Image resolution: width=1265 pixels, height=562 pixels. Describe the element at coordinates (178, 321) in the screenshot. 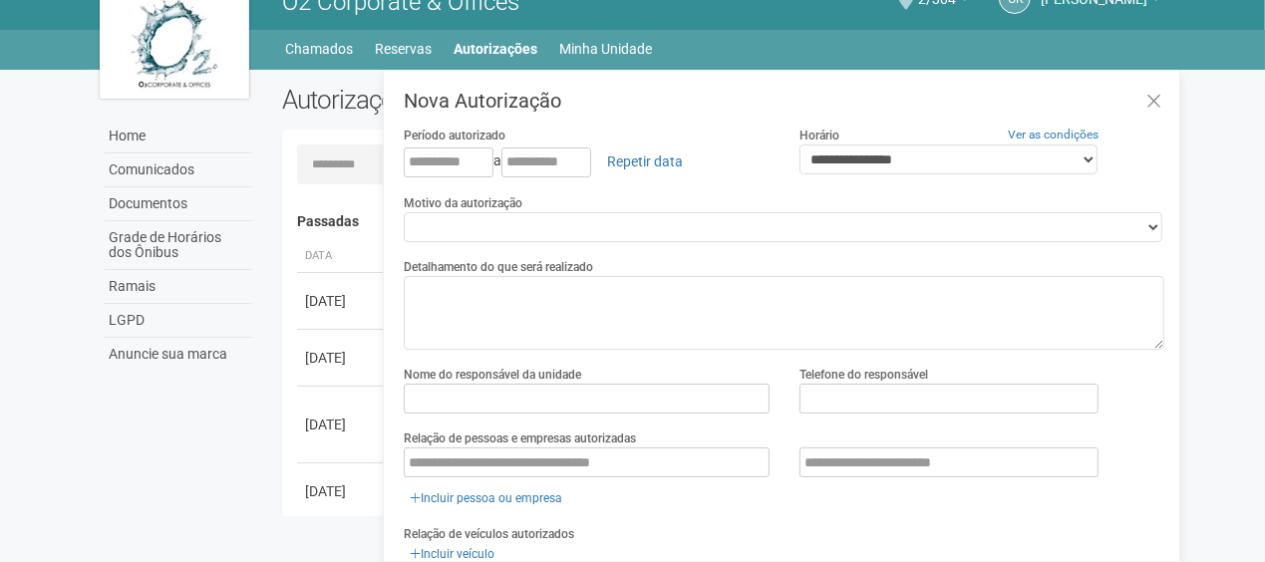

I see `a: LGPD` at that location.